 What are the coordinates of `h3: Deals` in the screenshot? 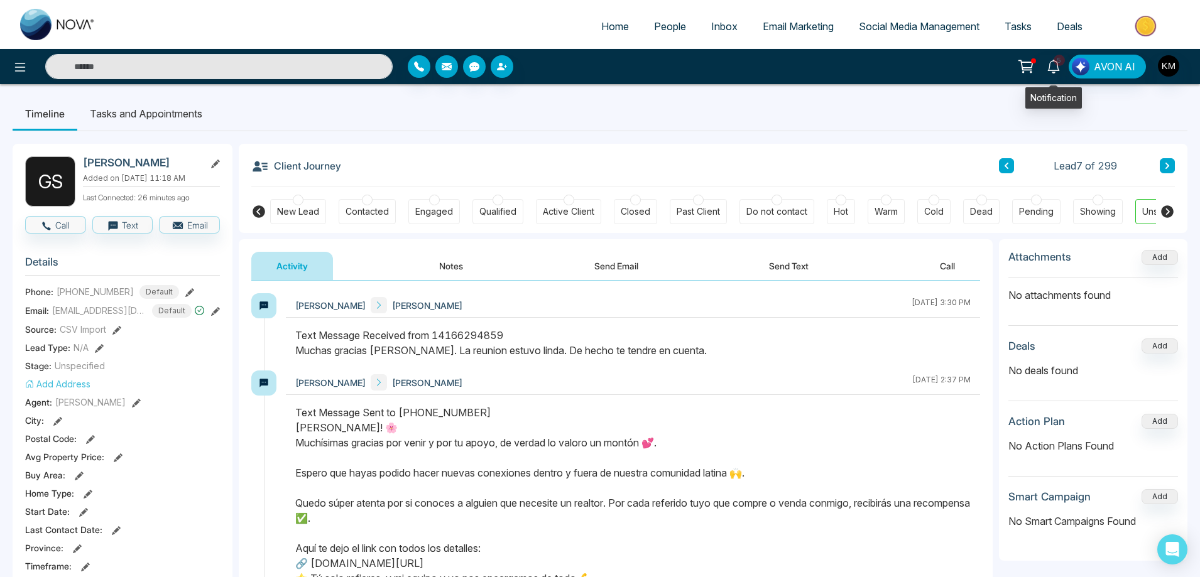 It's located at (1022, 346).